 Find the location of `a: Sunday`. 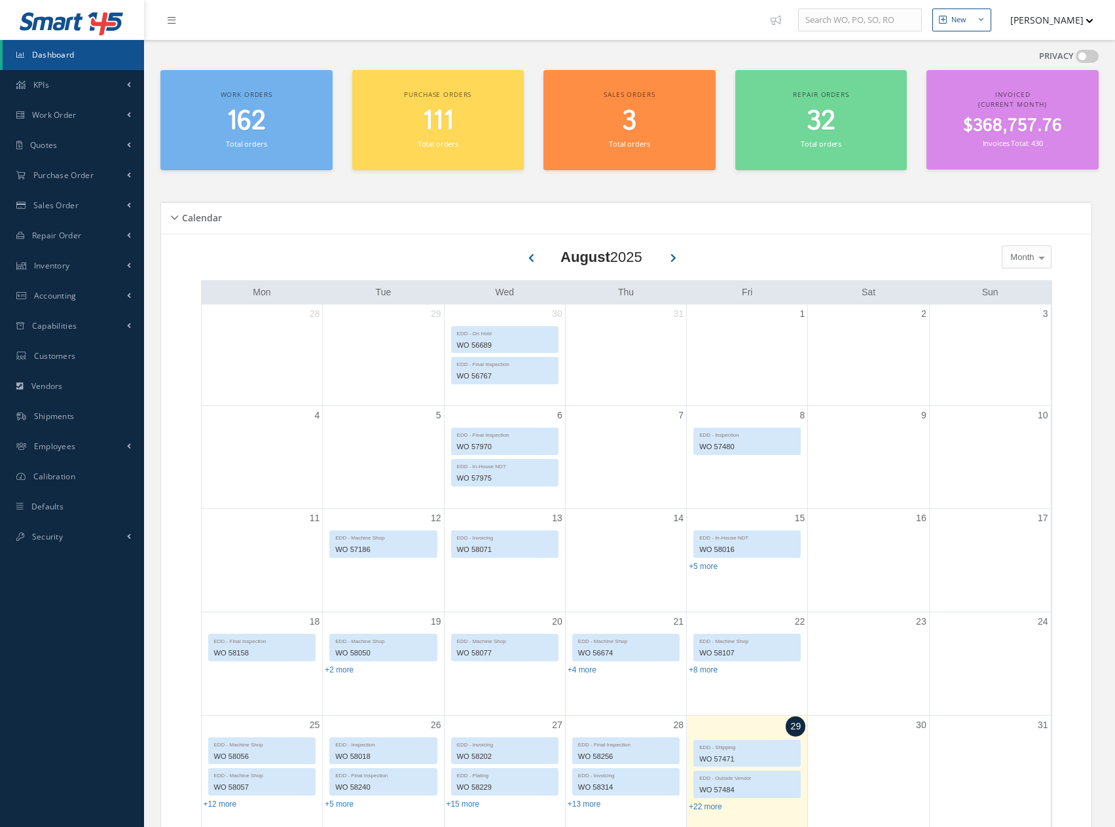

a: Sunday is located at coordinates (990, 292).